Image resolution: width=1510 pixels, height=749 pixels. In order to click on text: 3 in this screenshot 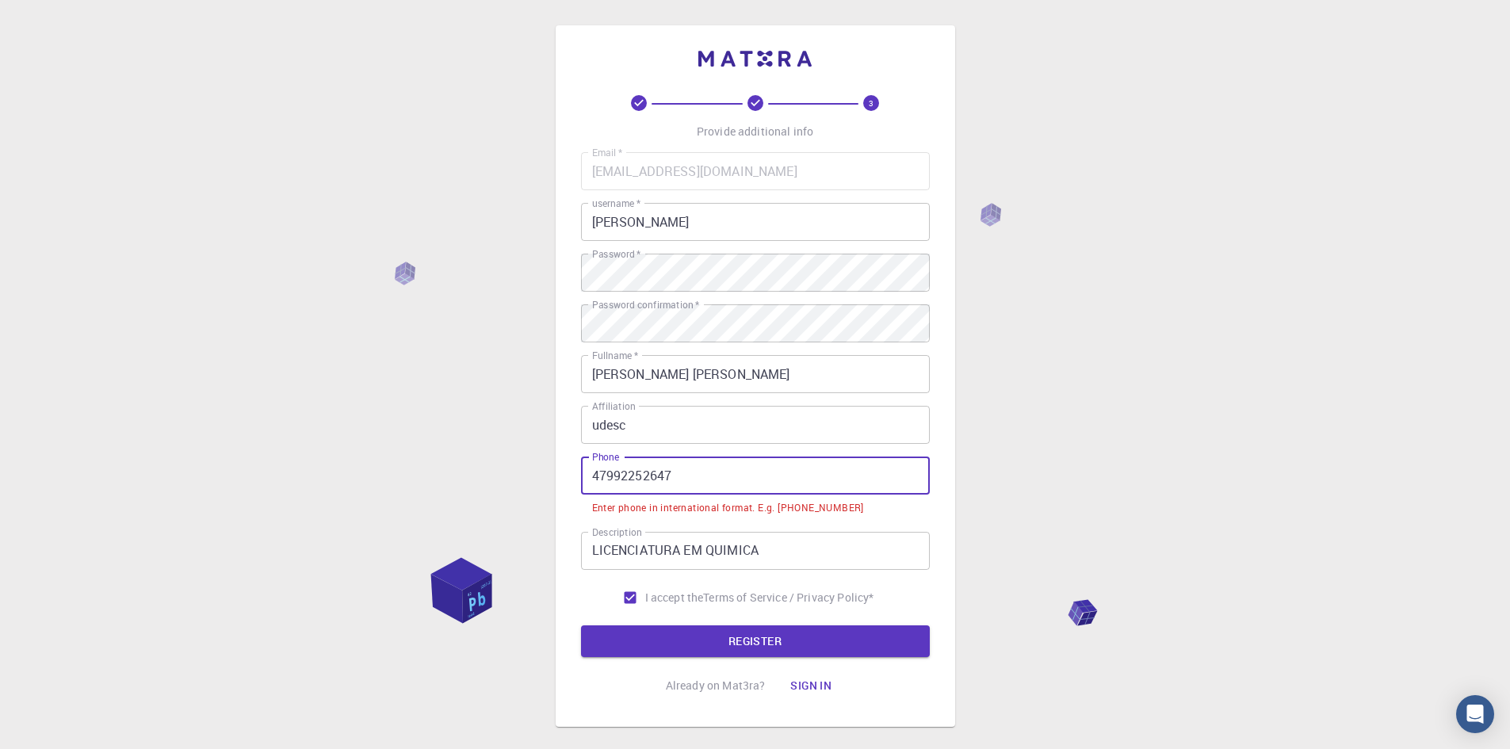, I will do `click(871, 103)`.